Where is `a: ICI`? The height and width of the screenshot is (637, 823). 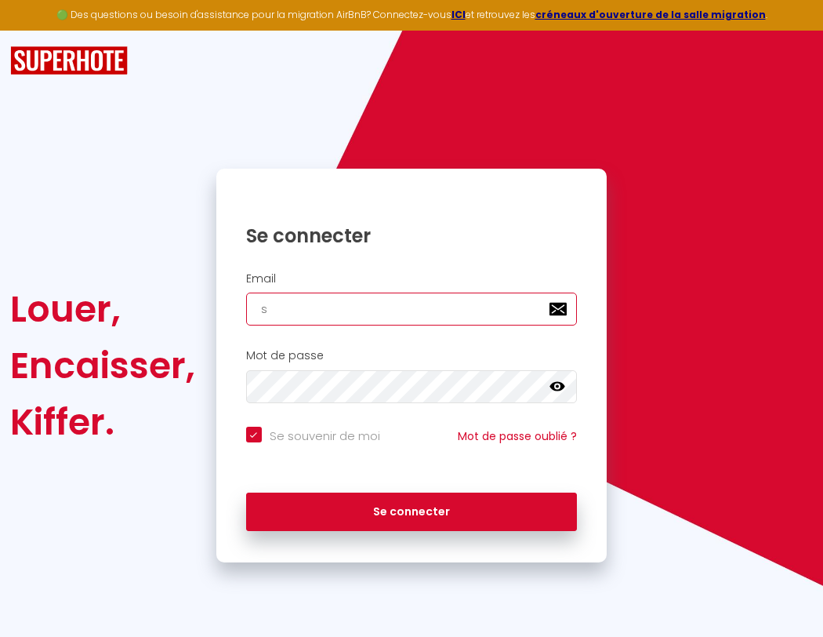 a: ICI is located at coordinates (459, 14).